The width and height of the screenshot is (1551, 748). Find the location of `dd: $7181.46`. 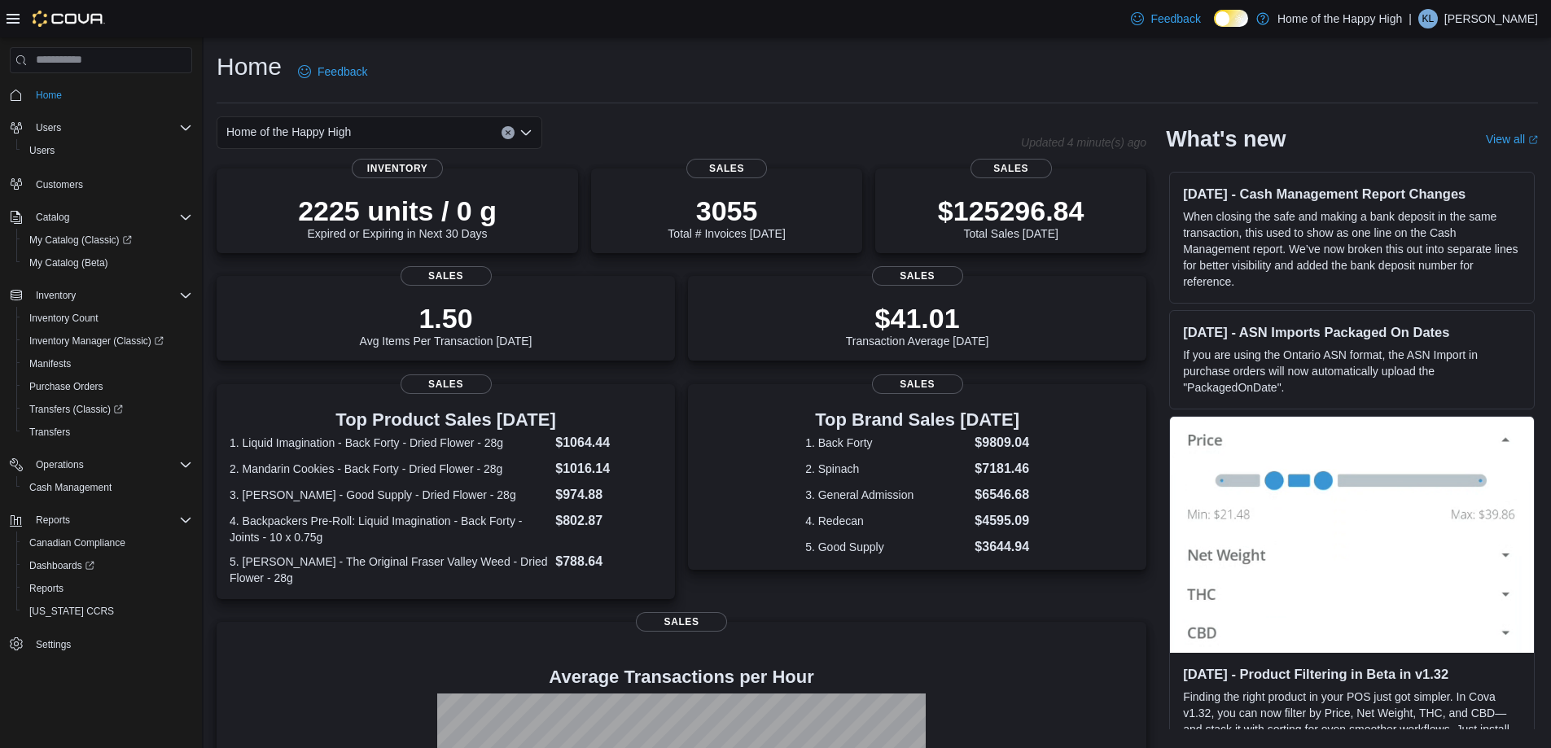

dd: $7181.46 is located at coordinates (1001, 469).